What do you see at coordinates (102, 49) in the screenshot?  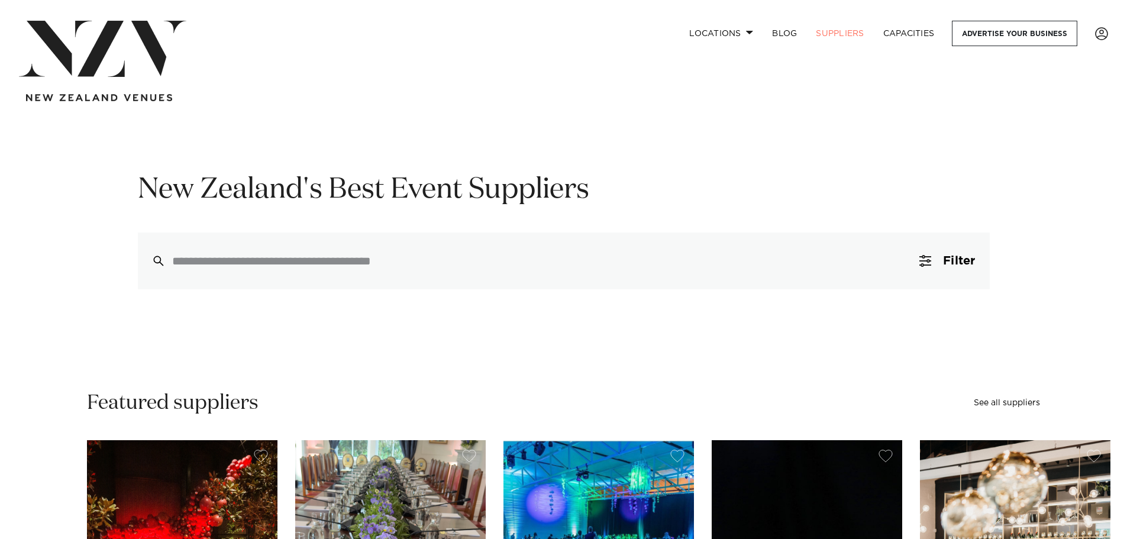 I see `img: nzv-logo.png` at bounding box center [102, 49].